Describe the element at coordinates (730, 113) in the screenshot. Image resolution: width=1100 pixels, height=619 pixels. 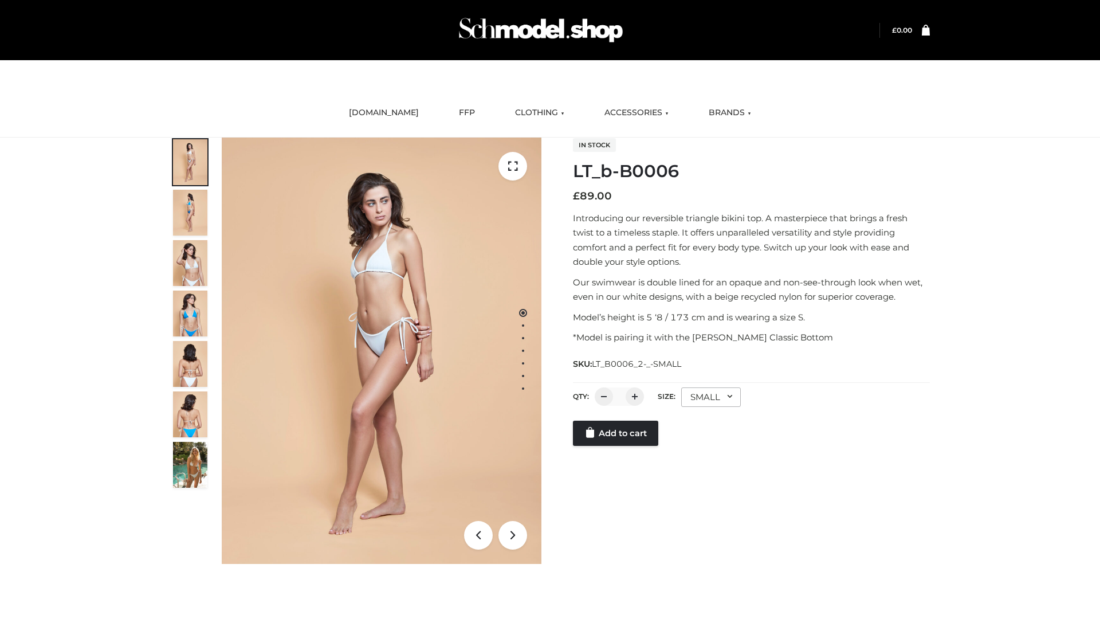
I see `a: BRANDS` at that location.